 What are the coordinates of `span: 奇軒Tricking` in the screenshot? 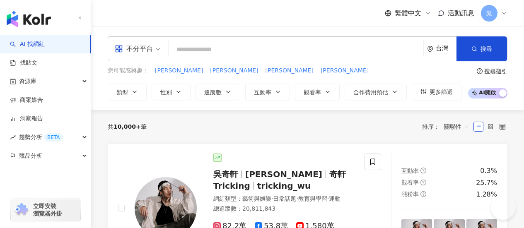 It's located at (279, 180).